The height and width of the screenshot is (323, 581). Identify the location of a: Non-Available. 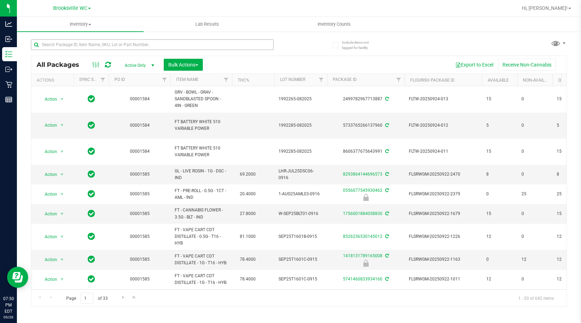
(538, 80).